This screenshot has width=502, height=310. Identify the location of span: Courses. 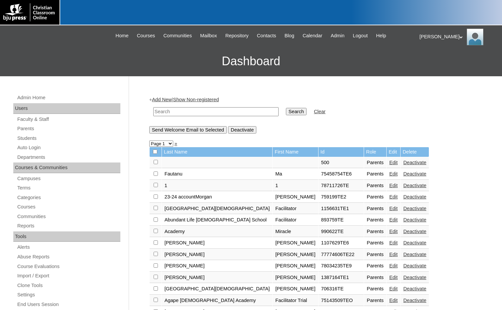
(146, 36).